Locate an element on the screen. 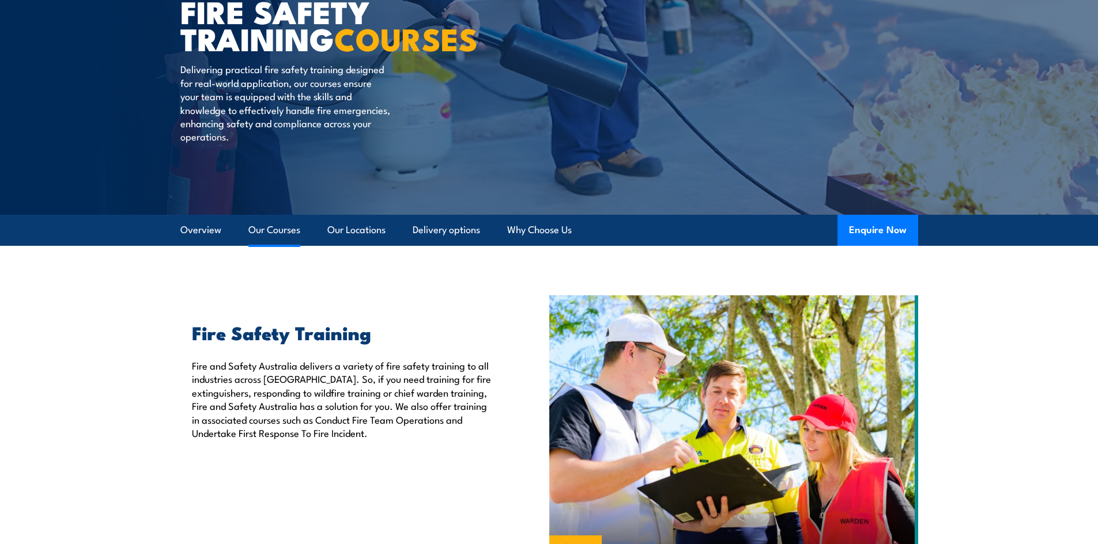 The image size is (1098, 544). a: Delivery options is located at coordinates (446, 230).